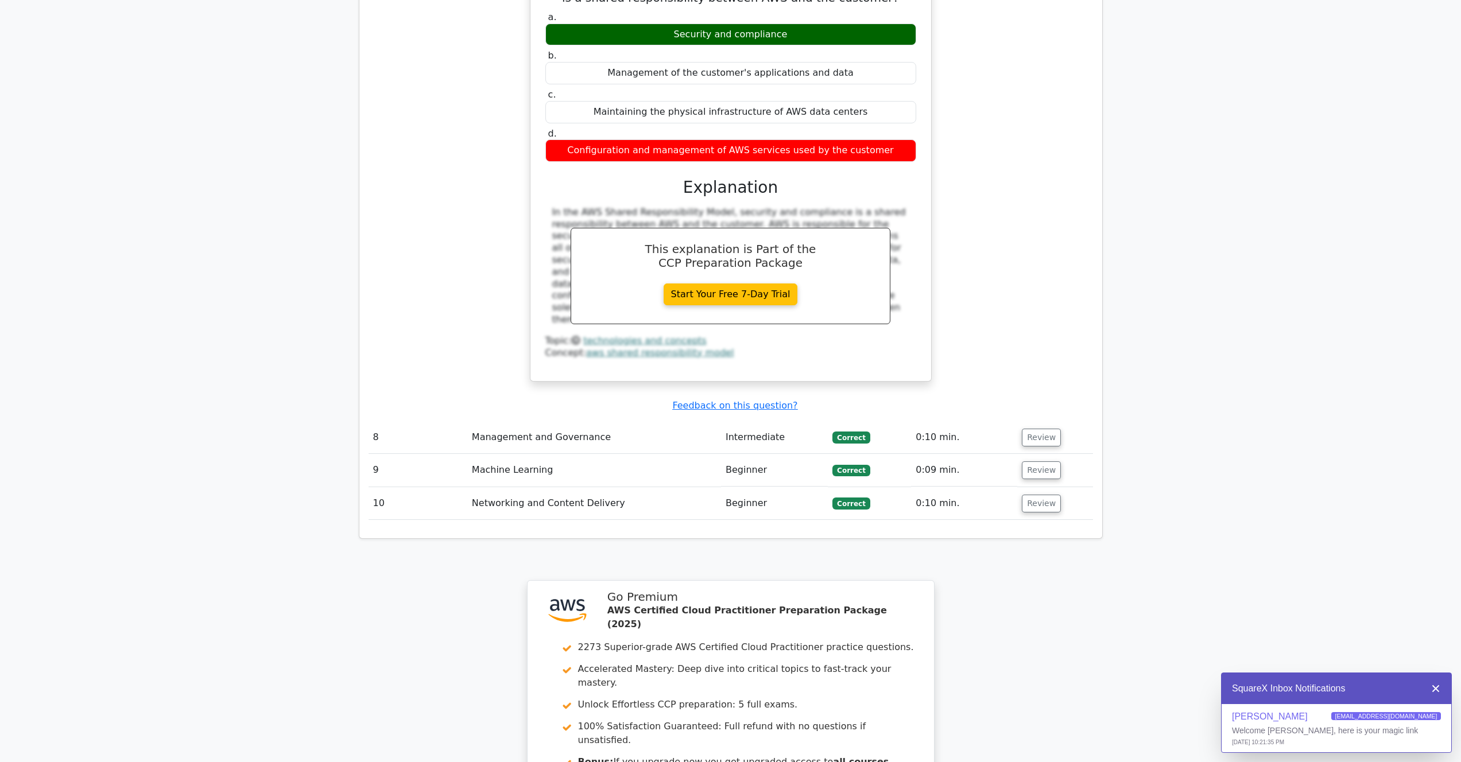  I want to click on span: a., so click(552, 17).